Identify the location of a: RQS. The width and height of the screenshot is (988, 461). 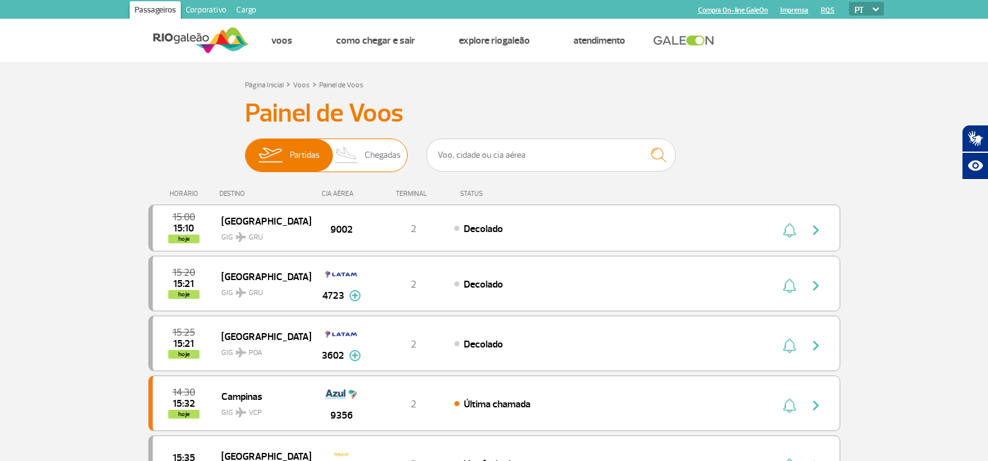
(828, 10).